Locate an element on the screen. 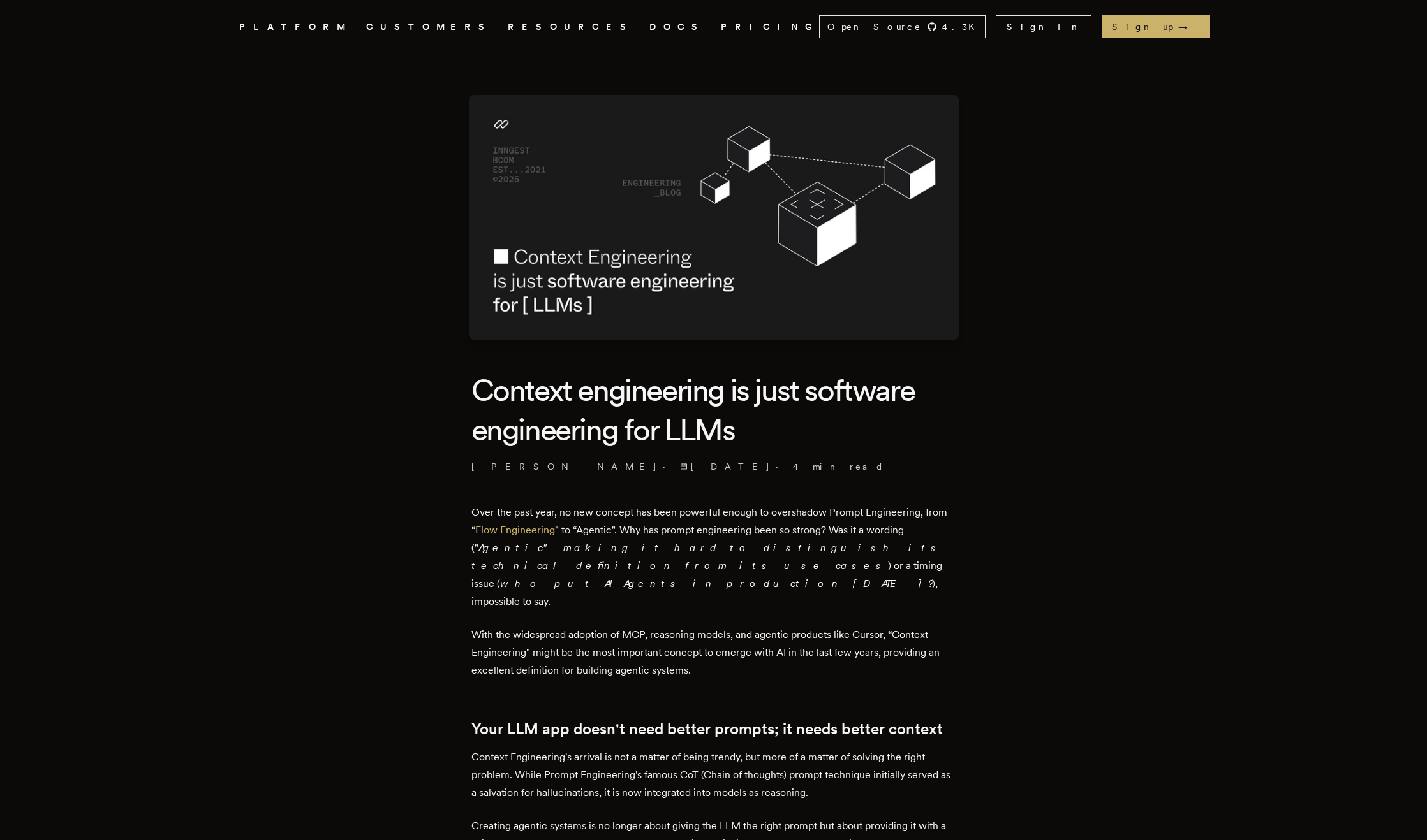  span: 4 min read is located at coordinates (838, 466).